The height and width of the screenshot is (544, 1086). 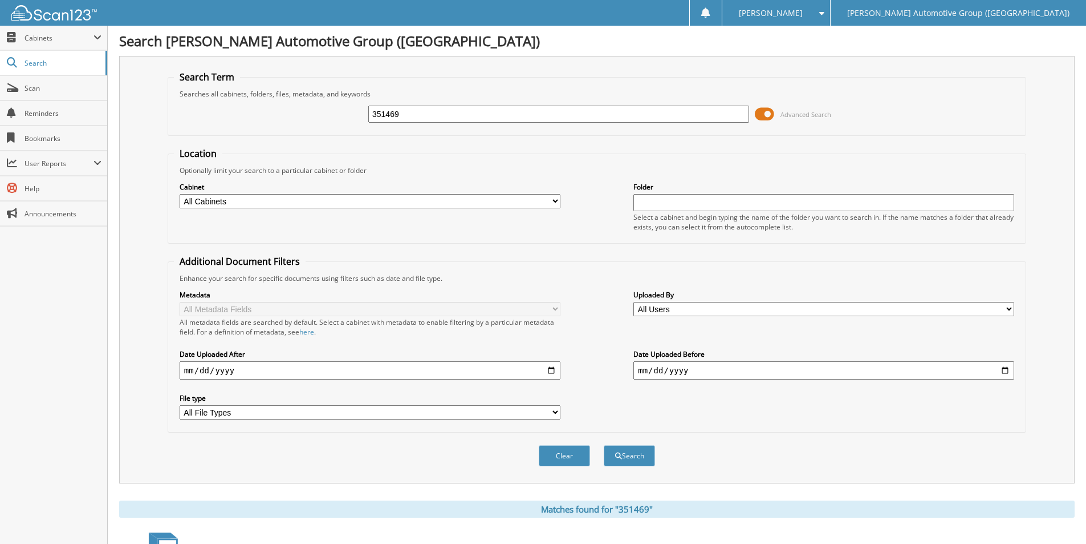 I want to click on label: Metadata, so click(x=370, y=294).